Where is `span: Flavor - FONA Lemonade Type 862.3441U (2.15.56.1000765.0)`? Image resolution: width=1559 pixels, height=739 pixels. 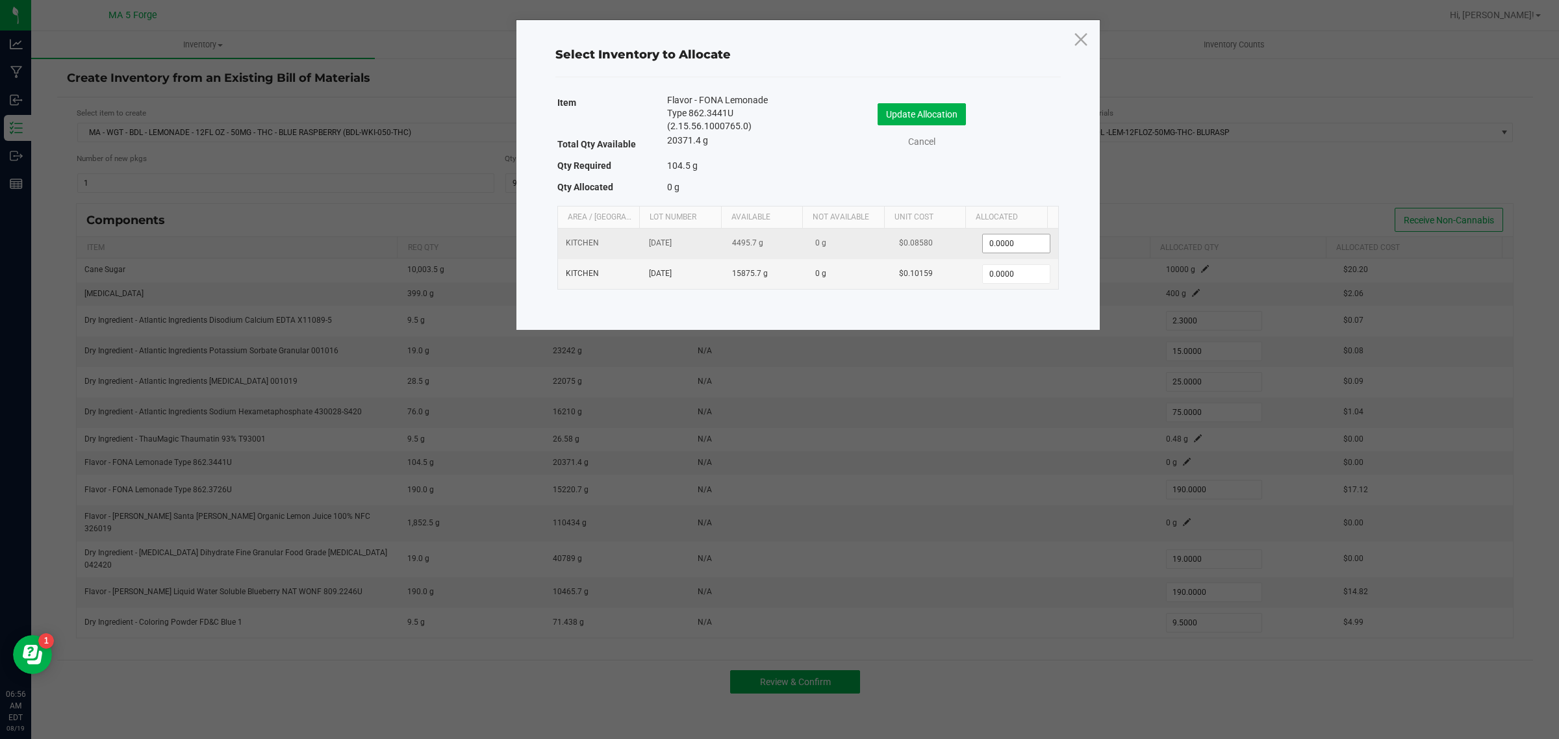 span: Flavor - FONA Lemonade Type 862.3441U (2.15.56.1000765.0) is located at coordinates (728, 113).